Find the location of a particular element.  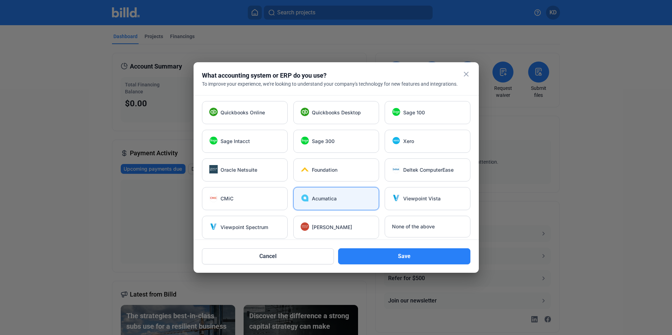

div: To improve your experience, we're looking to understand your company's technology for new feature... is located at coordinates (336, 84).